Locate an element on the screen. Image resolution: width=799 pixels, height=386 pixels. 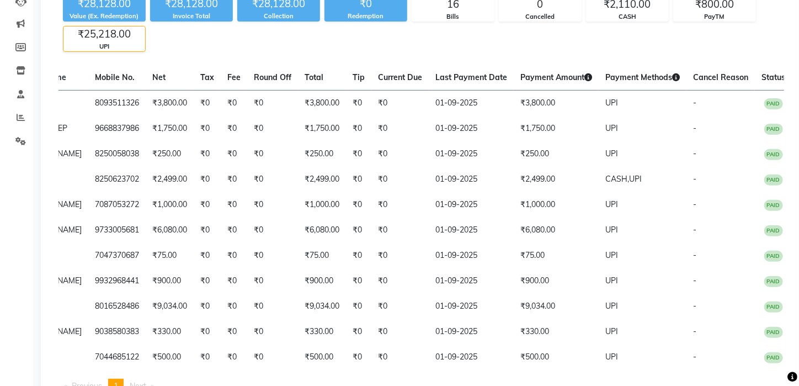
div: Bills is located at coordinates (453, 17).